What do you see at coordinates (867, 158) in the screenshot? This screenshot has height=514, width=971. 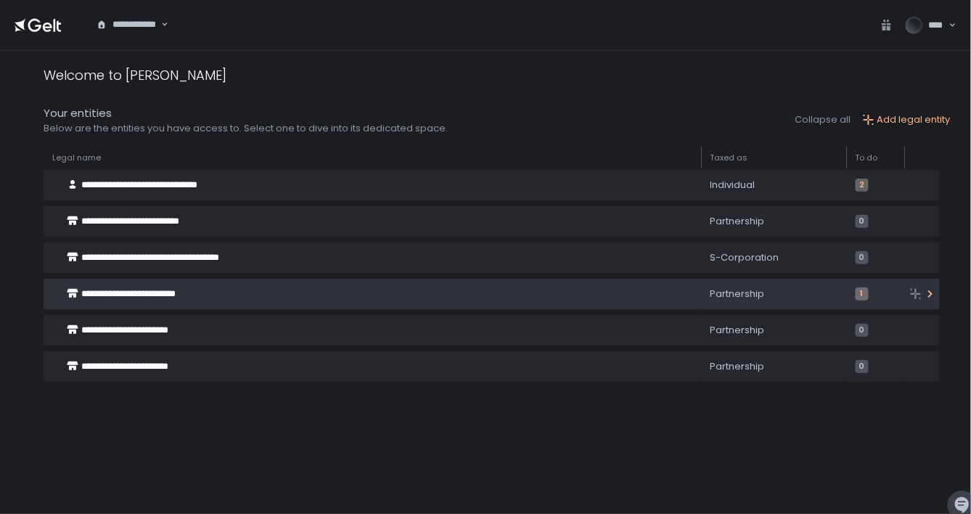 I see `span: To do` at bounding box center [867, 158].